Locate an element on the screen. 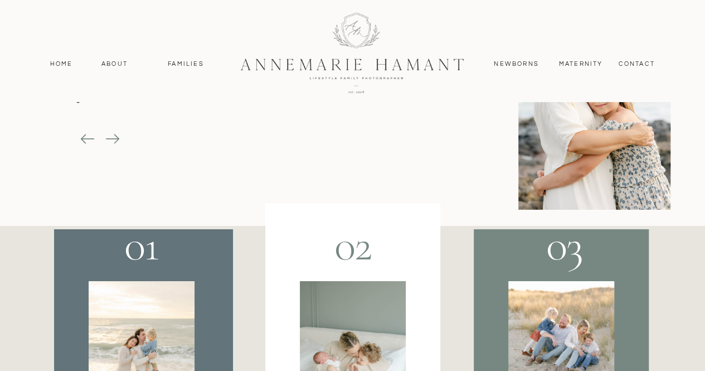 This screenshot has height=371, width=705. p: 01 is located at coordinates (142, 245).